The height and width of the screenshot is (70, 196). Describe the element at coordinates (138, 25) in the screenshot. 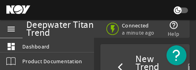

I see `span: Connected` at that location.